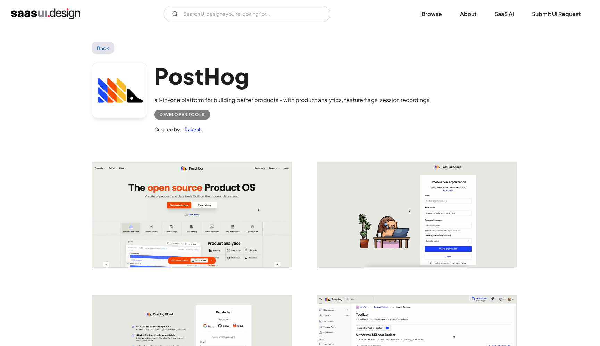  What do you see at coordinates (557, 14) in the screenshot?
I see `a: Submit UI Request` at bounding box center [557, 14].